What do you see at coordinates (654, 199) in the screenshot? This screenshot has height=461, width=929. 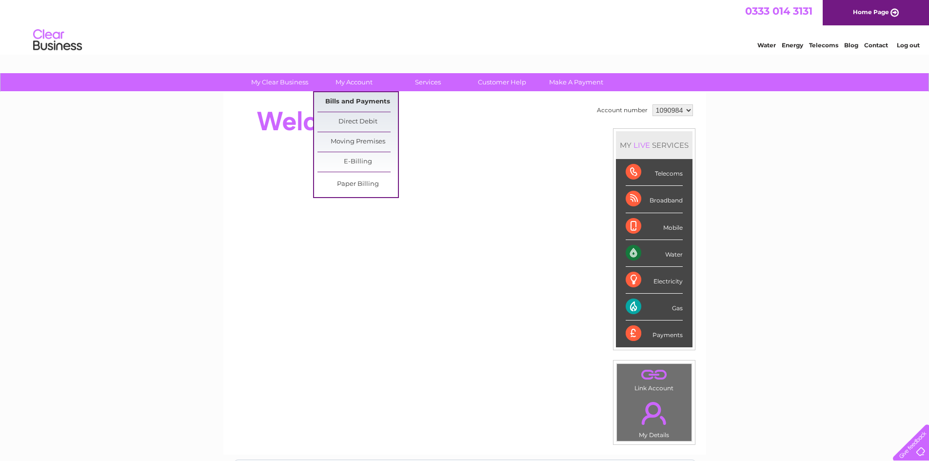 I see `div: Broadband` at bounding box center [654, 199].